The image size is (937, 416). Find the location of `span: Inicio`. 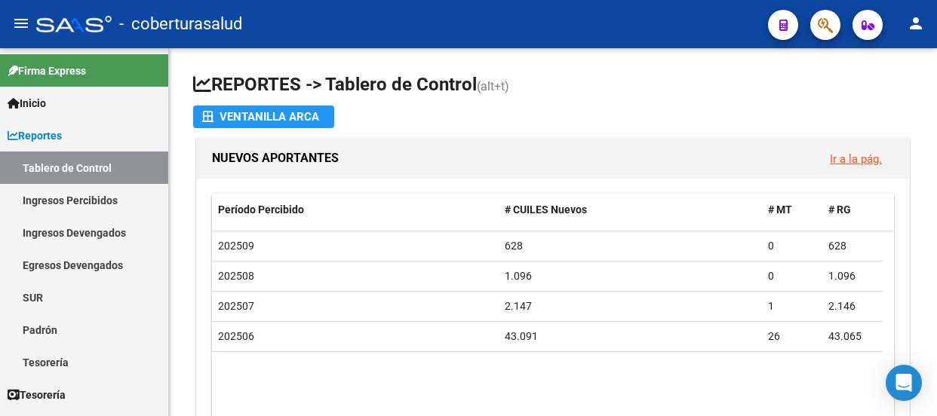

span: Inicio is located at coordinates (26, 103).